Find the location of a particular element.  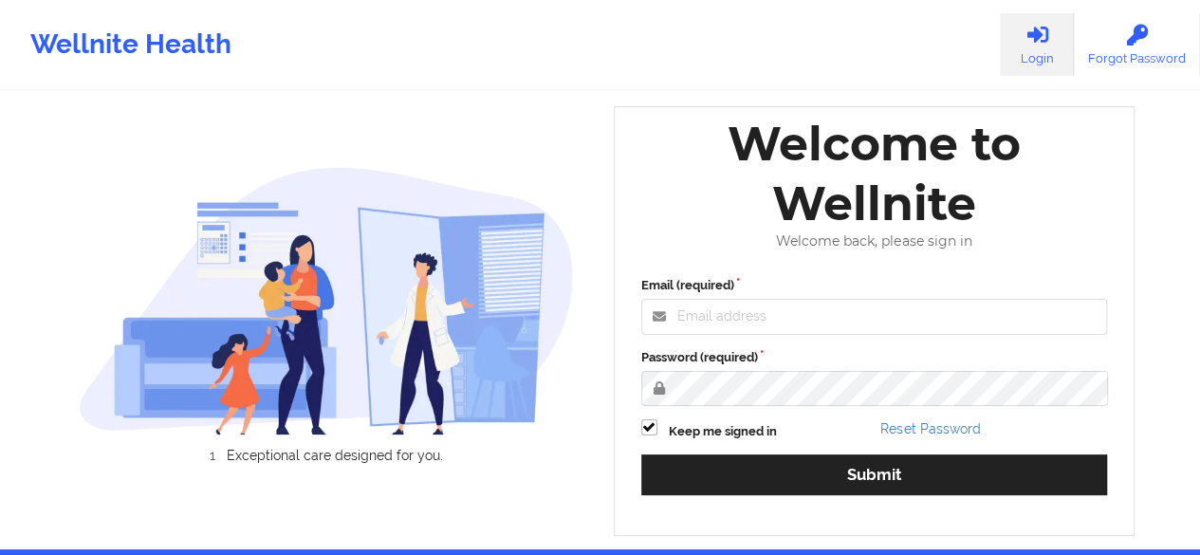

div: Welcome to Wellnite is located at coordinates (874, 174).